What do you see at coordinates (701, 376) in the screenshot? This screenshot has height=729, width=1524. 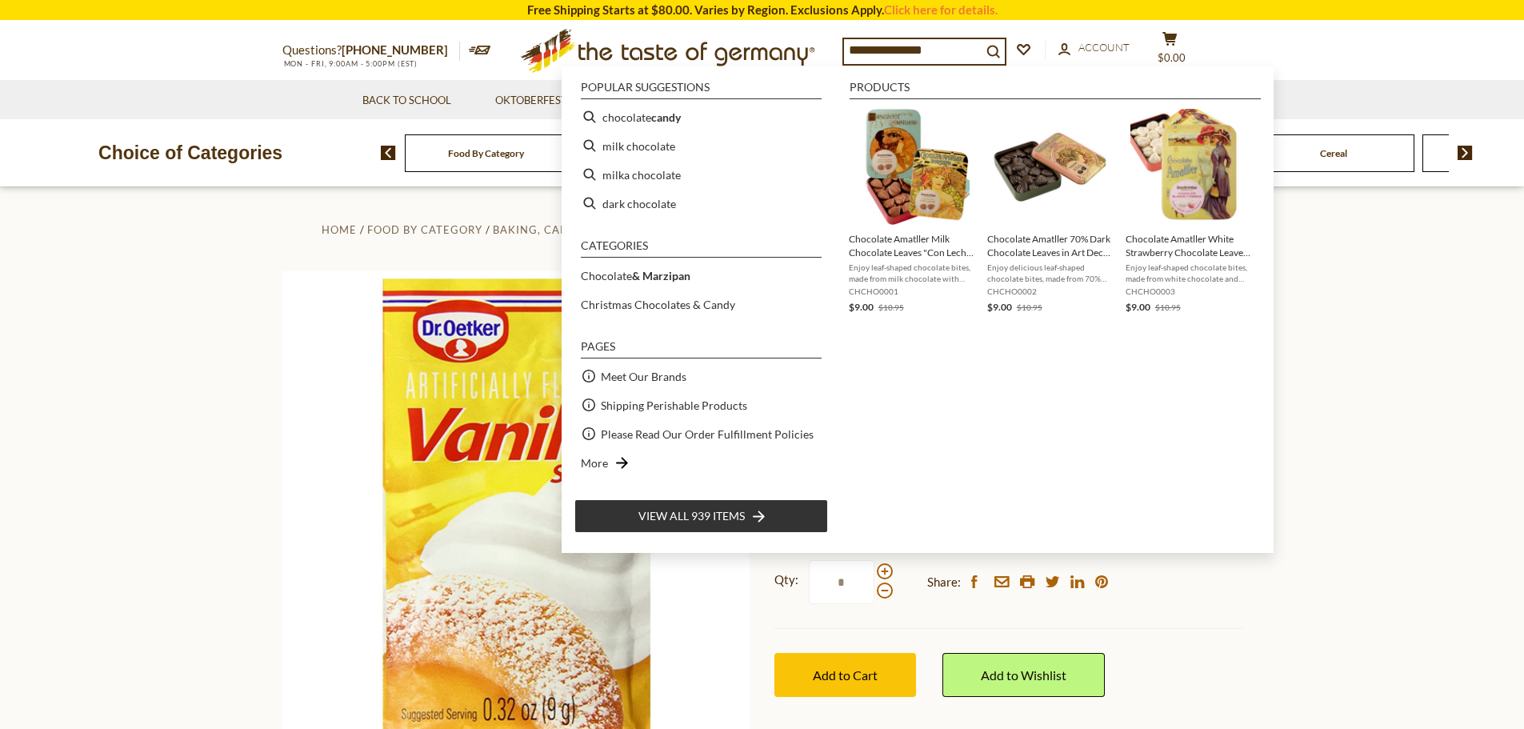 I see `li: Meet Our Brands` at bounding box center [701, 376].